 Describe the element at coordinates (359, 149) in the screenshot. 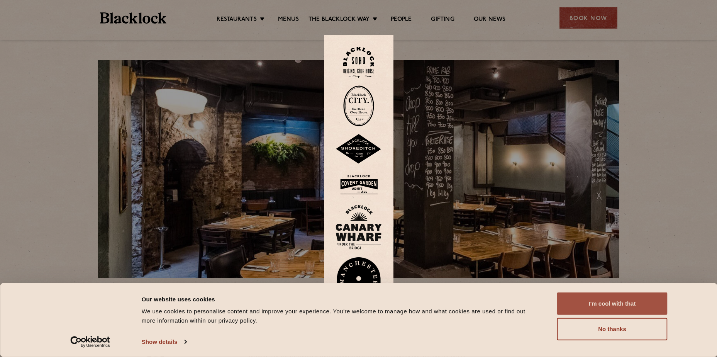

I see `img: Shoreditch-stamp-v2-default.svg` at that location.